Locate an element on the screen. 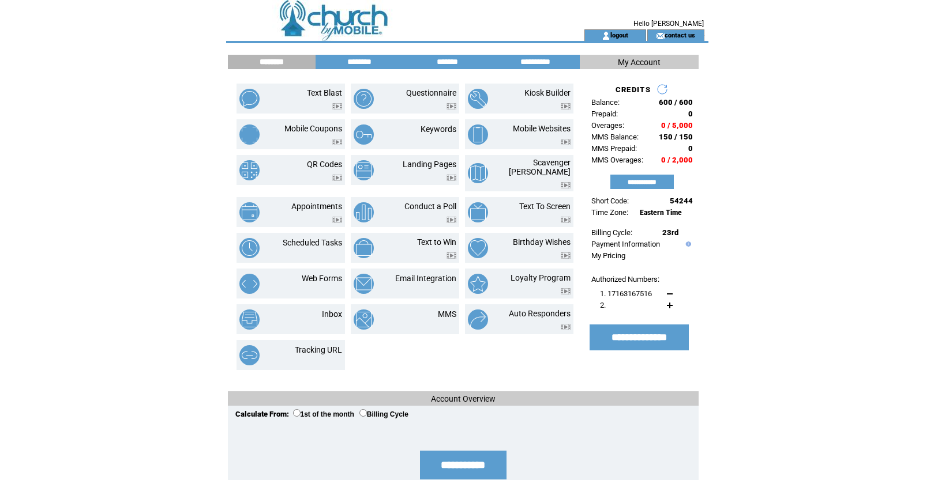  a: Text to Win is located at coordinates (437, 242).